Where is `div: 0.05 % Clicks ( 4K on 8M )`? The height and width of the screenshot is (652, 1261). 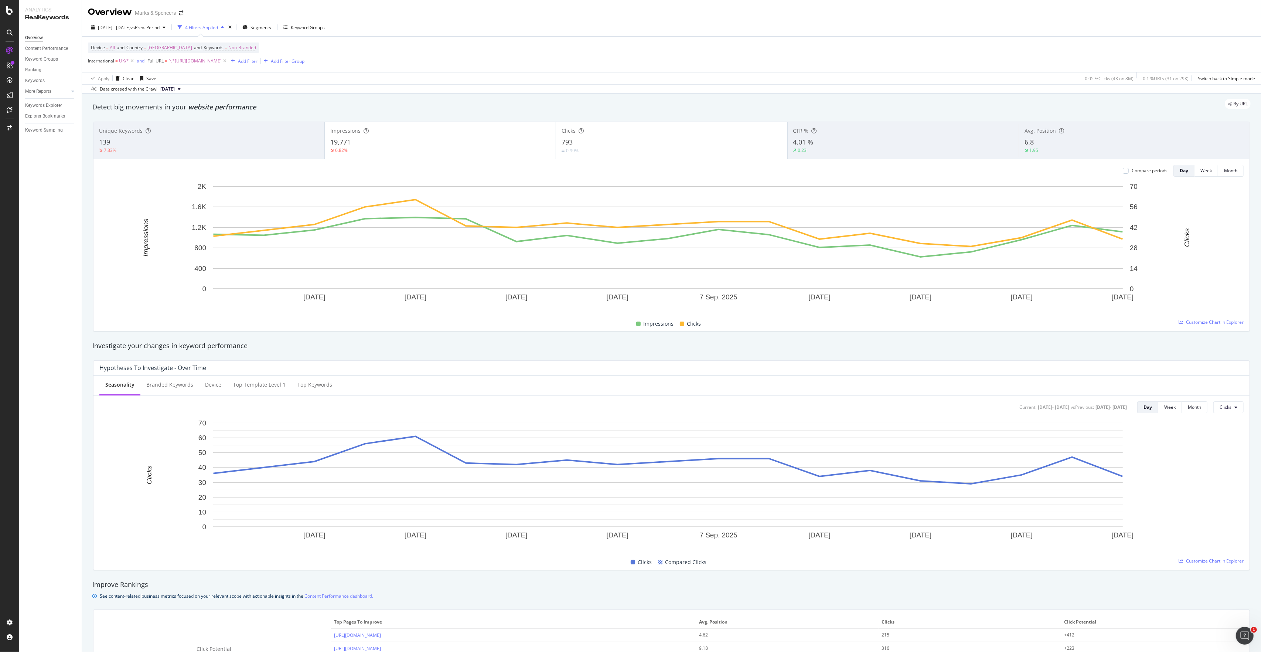 div: 0.05 % Clicks ( 4K on 8M ) is located at coordinates (1109, 78).